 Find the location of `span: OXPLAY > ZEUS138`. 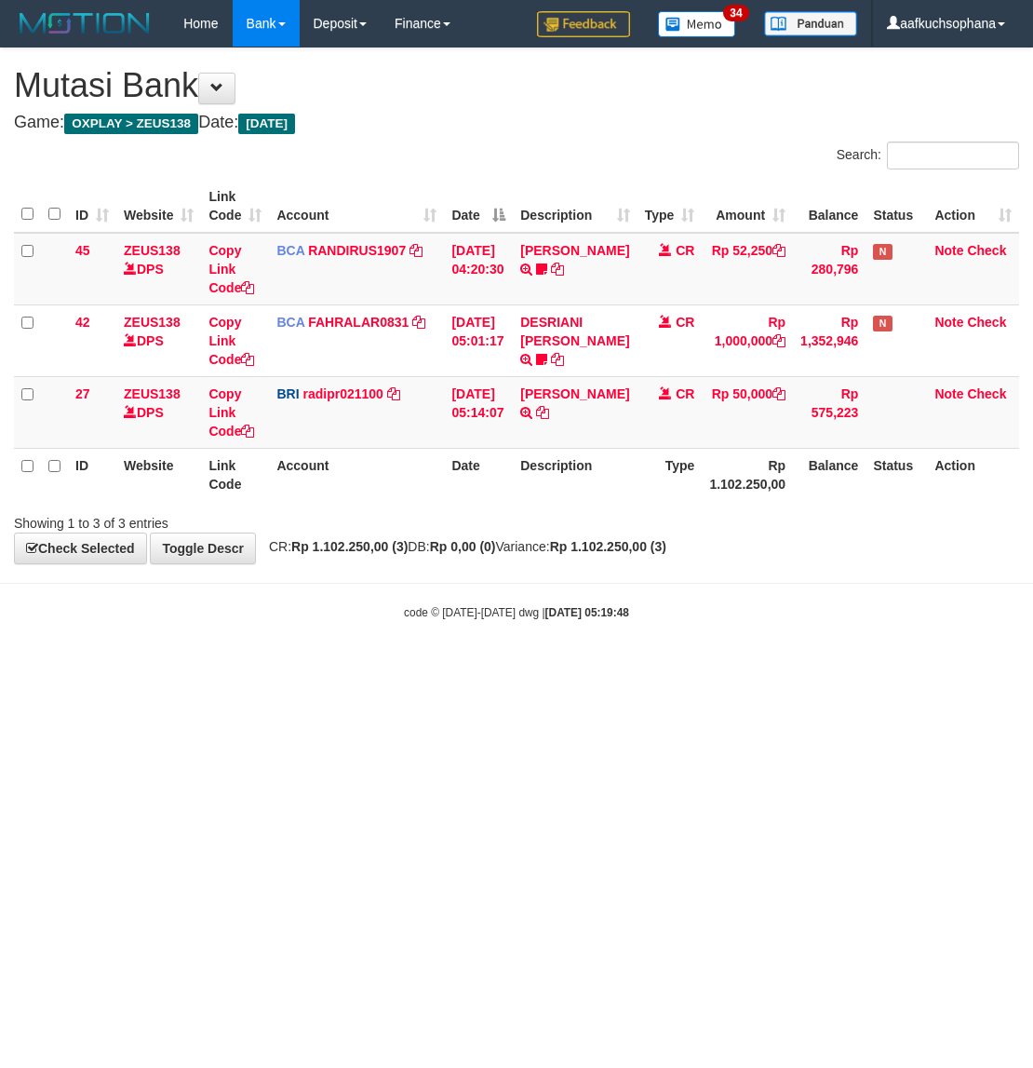

span: OXPLAY > ZEUS138 is located at coordinates (131, 124).